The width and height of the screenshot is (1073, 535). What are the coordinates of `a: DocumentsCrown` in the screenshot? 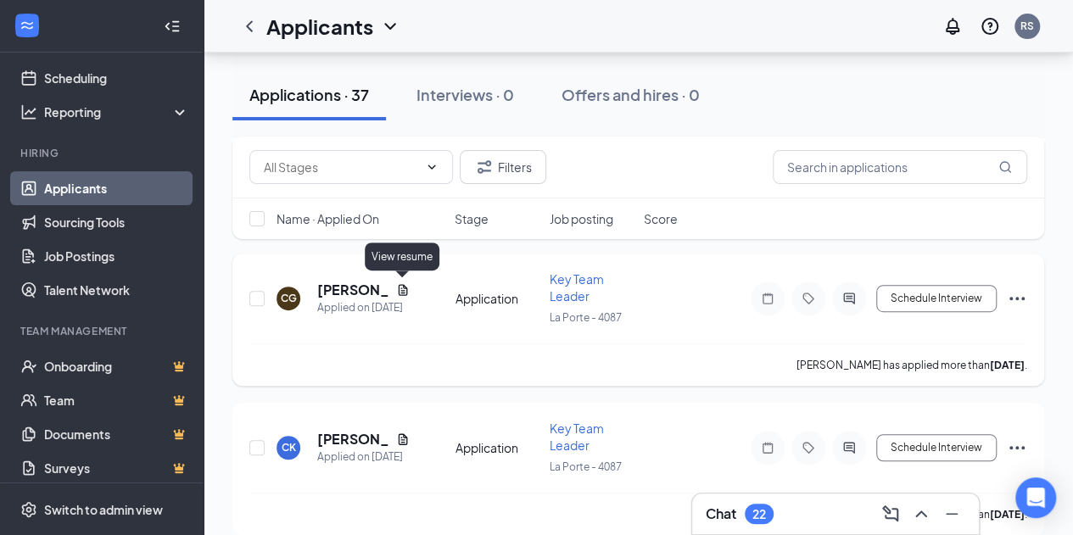 It's located at (116, 434).